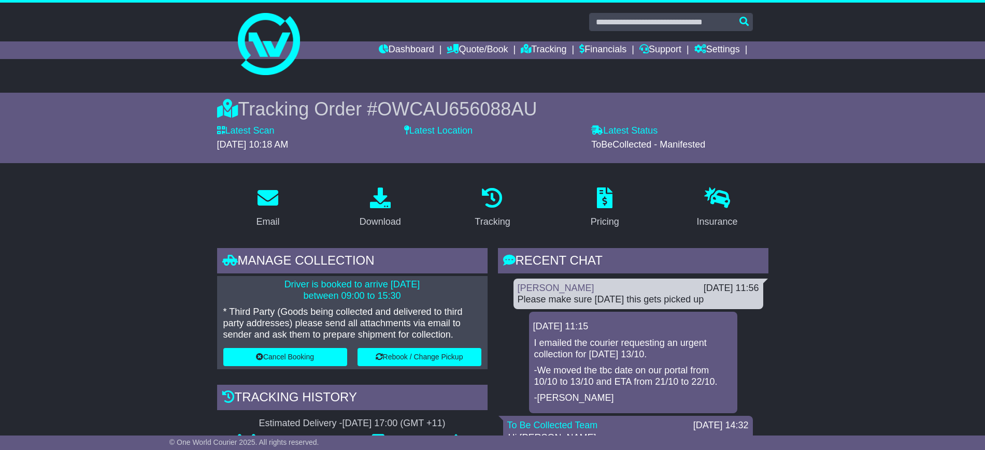  Describe the element at coordinates (352, 262) in the screenshot. I see `div: Manage collection` at that location.